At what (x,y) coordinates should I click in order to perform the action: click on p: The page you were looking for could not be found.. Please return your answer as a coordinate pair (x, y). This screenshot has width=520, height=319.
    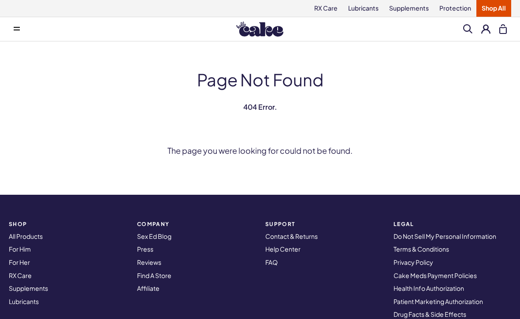
    Looking at the image, I should click on (260, 150).